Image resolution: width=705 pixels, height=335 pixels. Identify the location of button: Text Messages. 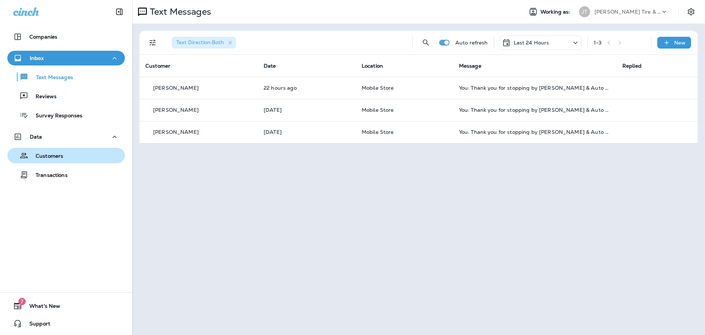
(66, 77).